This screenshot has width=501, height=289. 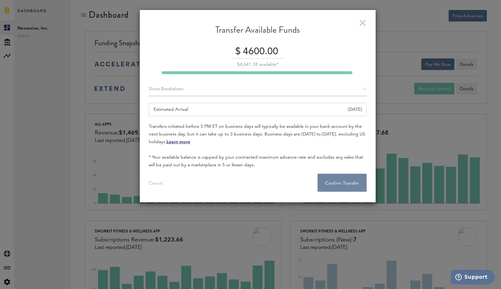 What do you see at coordinates (25, 7) in the screenshot?
I see `span: Support` at bounding box center [25, 7].